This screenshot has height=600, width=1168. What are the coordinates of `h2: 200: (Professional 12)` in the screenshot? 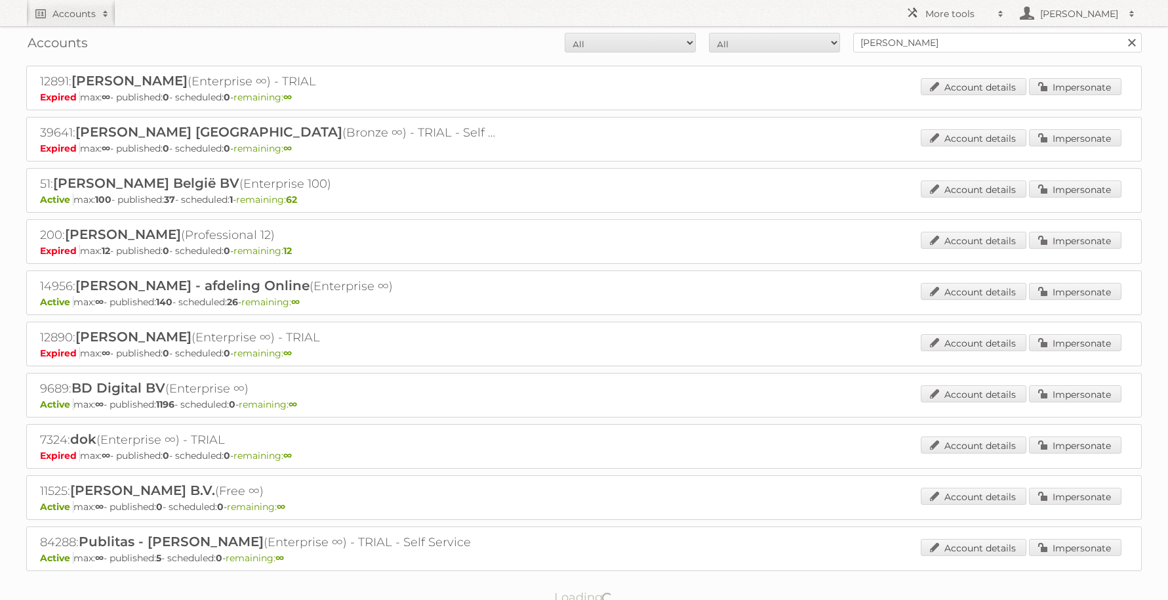 It's located at (270, 235).